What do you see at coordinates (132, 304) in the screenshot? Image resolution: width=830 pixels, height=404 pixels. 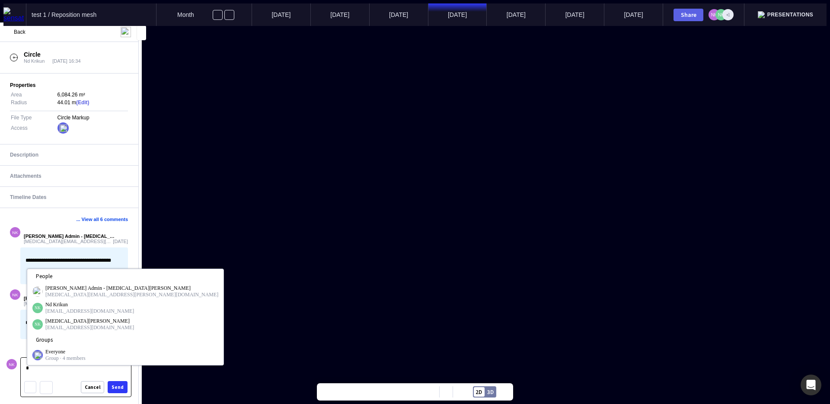 I see `div: Nd Krikun` at bounding box center [132, 304].